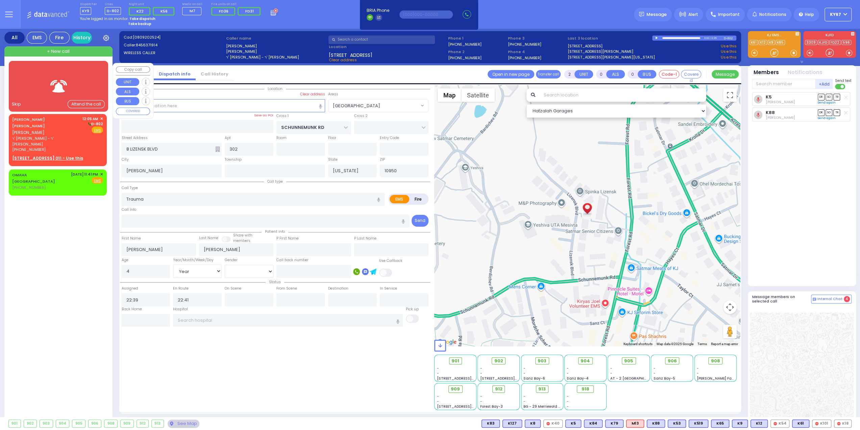  Describe the element at coordinates (224, 11) in the screenshot. I see `span: FD36` at that location.